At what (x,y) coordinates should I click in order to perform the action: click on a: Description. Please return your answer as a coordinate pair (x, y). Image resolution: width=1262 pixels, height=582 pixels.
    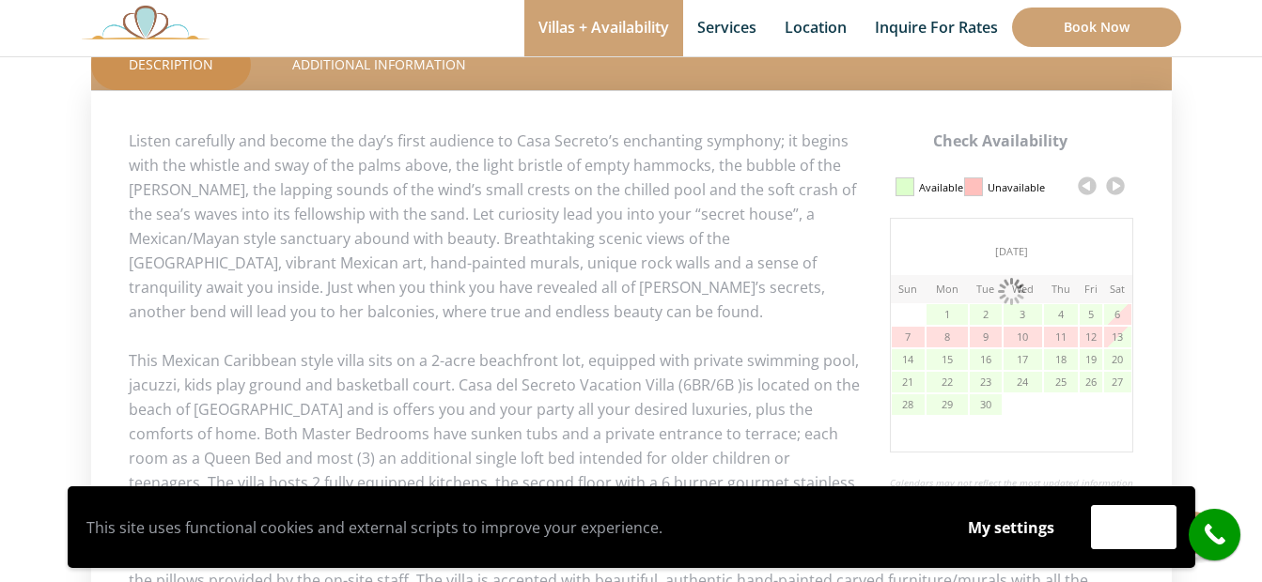
    Looking at the image, I should click on (171, 65).